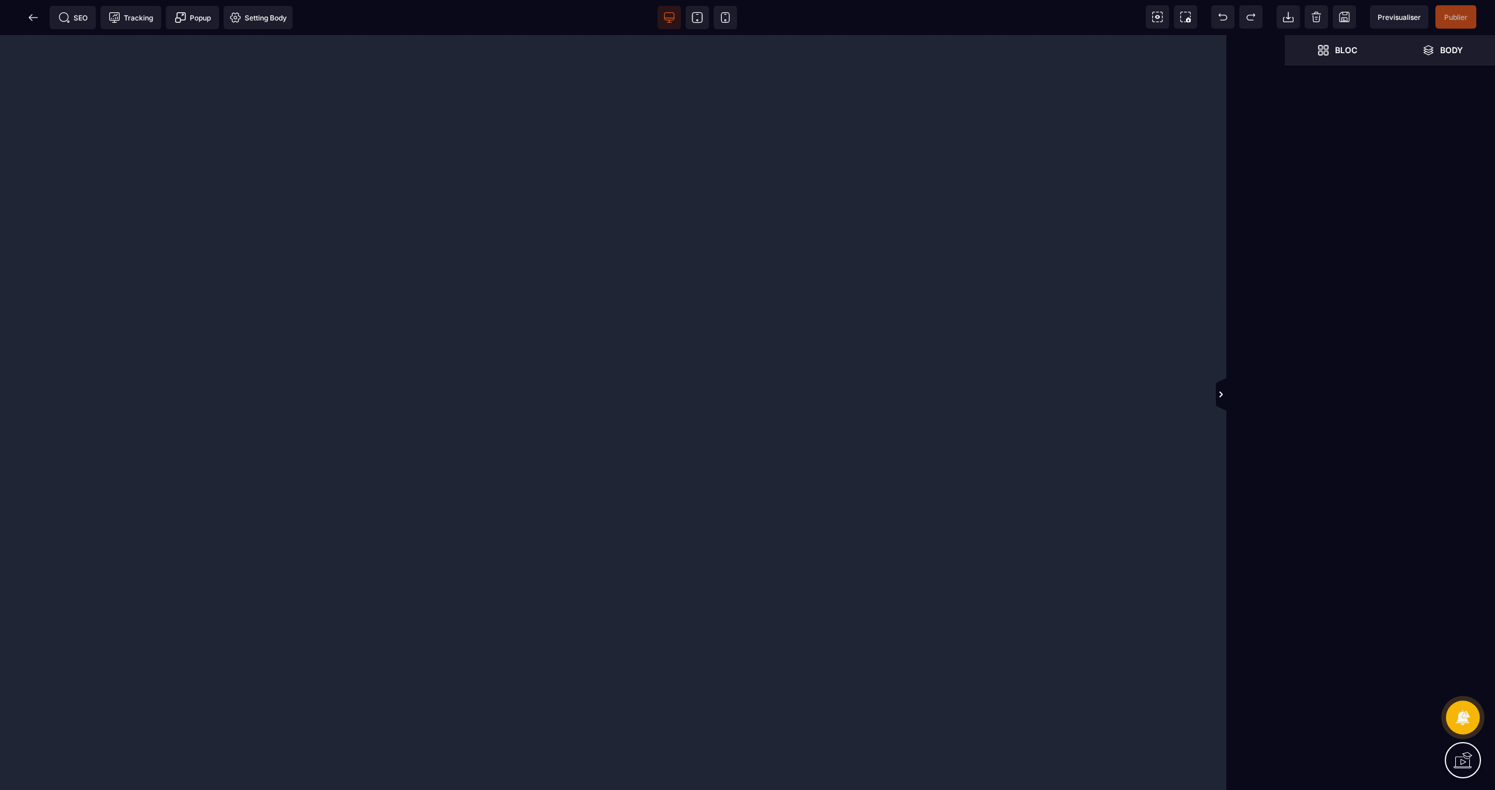 The image size is (1495, 790). What do you see at coordinates (1338, 50) in the screenshot?
I see `span: Open Blocks` at bounding box center [1338, 50].